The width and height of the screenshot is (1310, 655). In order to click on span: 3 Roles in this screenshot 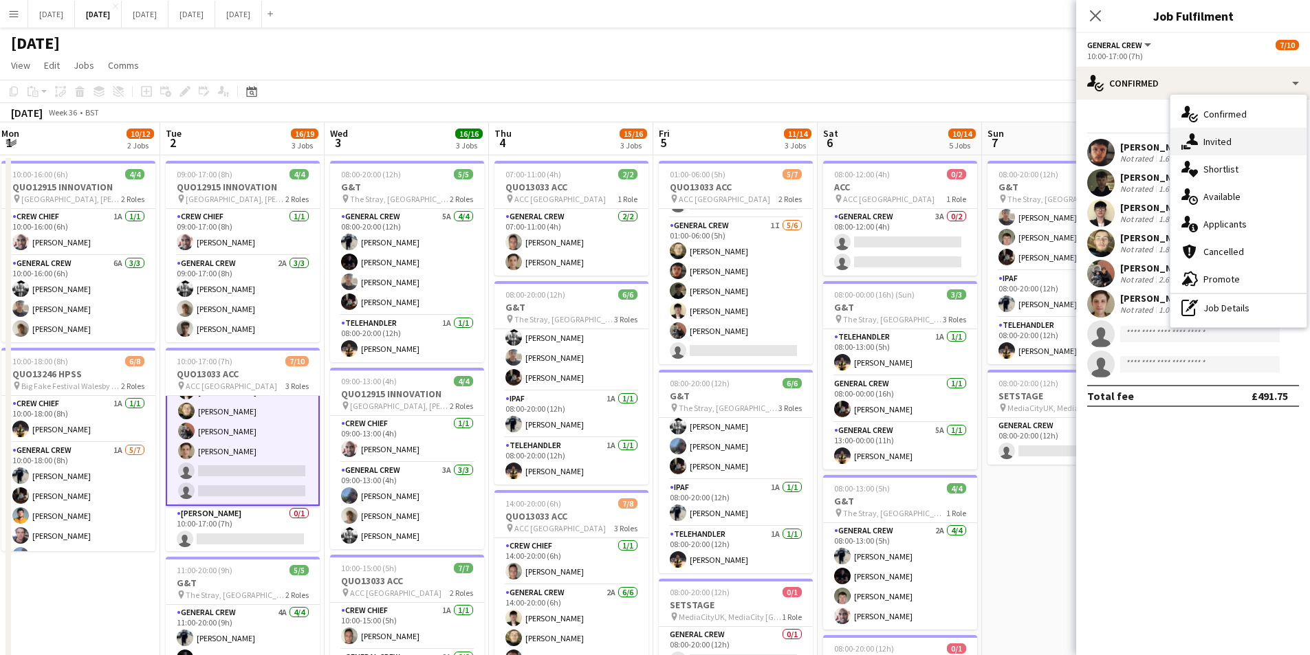, I will do `click(297, 386)`.